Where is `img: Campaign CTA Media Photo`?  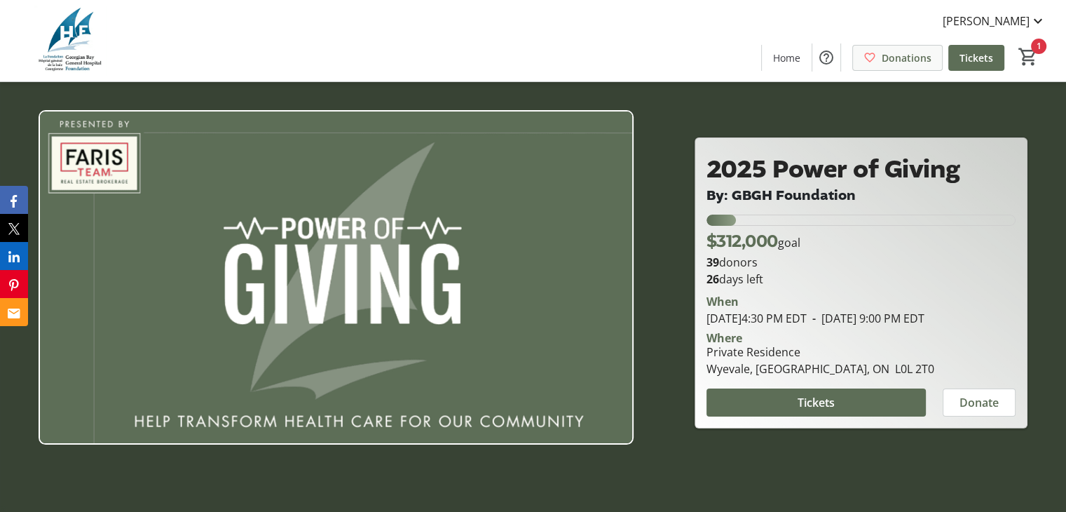
img: Campaign CTA Media Photo is located at coordinates (336, 278).